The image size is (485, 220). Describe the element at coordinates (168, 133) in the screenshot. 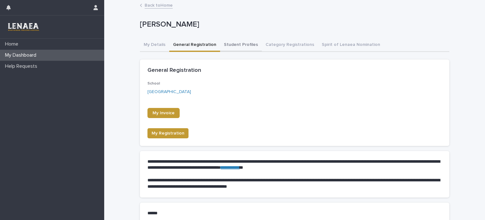

I see `span: My Registration` at that location.